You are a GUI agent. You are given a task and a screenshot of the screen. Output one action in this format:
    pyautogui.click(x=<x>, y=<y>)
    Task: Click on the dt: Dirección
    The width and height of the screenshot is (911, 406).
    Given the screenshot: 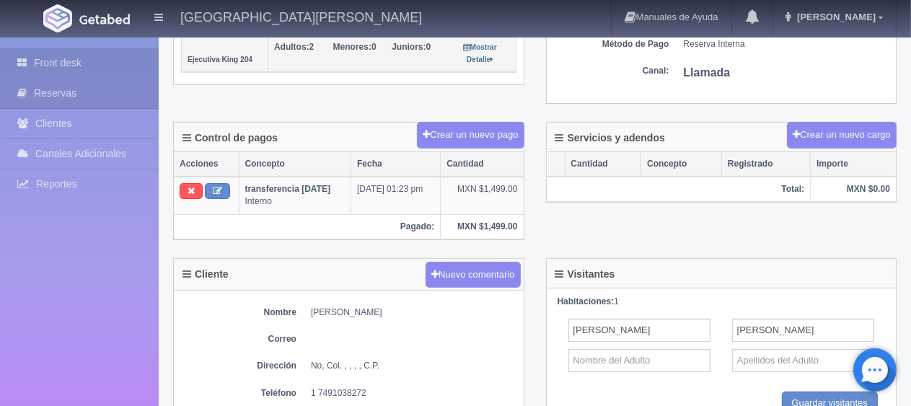 What is the action you would take?
    pyautogui.click(x=239, y=366)
    